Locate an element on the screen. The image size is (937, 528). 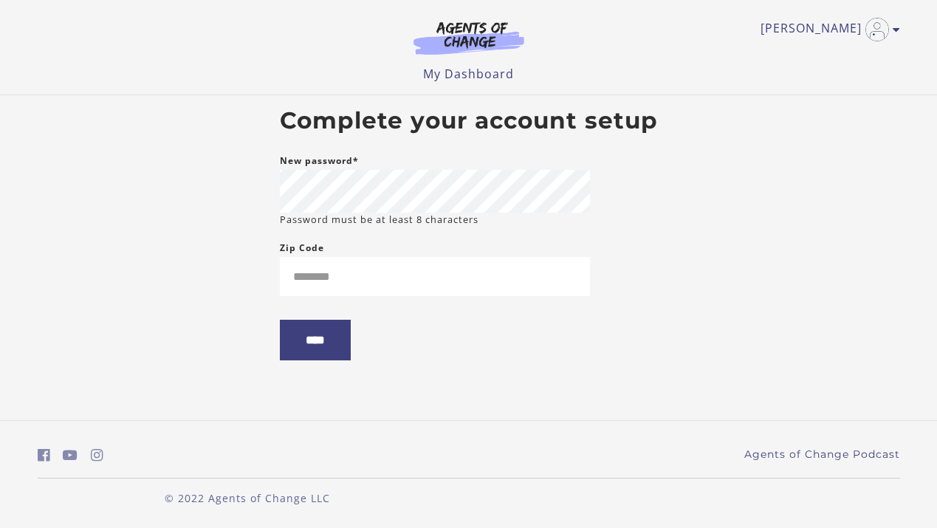
a: https://www.youtube.com/c/AgentsofChangeTestPrepbyMeaganMitchell (Open in a new window) is located at coordinates (70, 455).